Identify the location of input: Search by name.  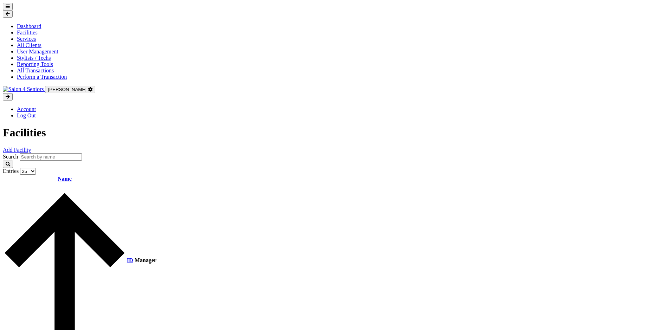
(51, 157).